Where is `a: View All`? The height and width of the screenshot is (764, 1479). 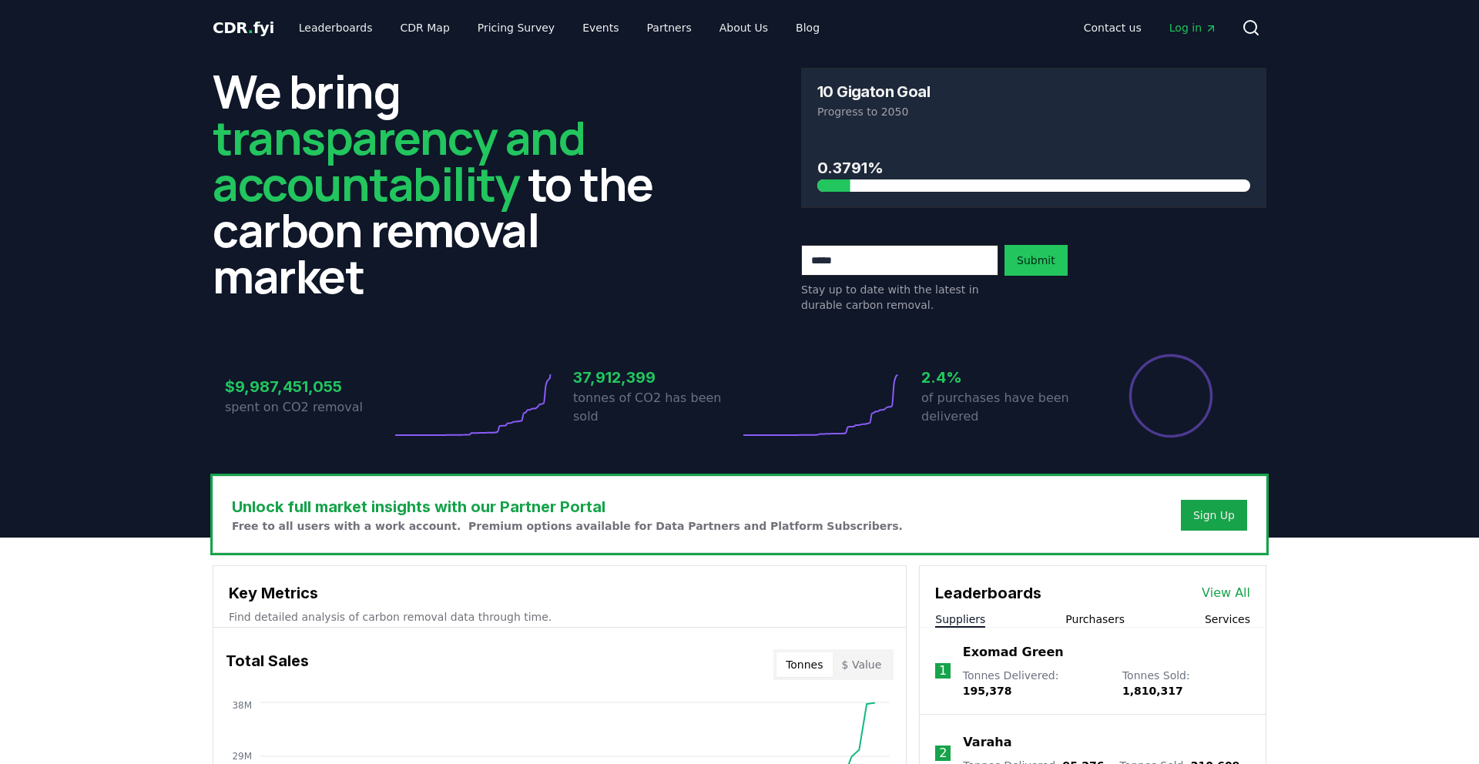 a: View All is located at coordinates (1226, 593).